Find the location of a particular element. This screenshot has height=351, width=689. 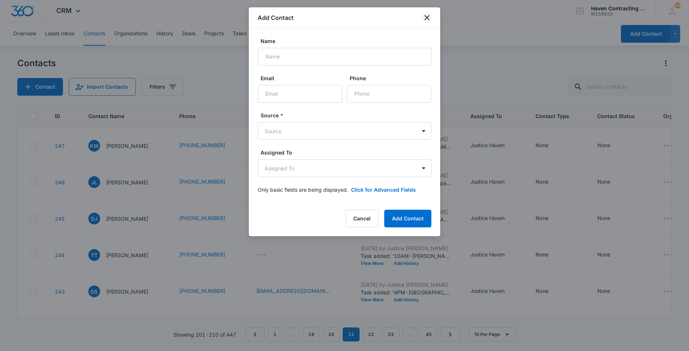

button: Cancel is located at coordinates (362, 219).